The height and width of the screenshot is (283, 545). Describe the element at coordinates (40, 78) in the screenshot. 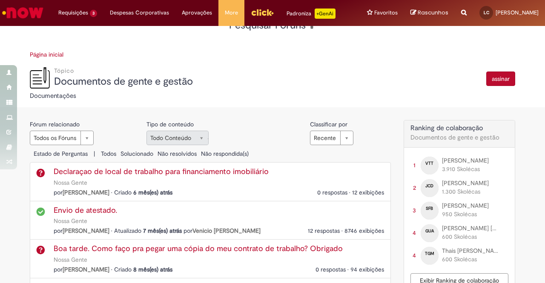

I see `img: Documentos de gente e gestão` at that location.